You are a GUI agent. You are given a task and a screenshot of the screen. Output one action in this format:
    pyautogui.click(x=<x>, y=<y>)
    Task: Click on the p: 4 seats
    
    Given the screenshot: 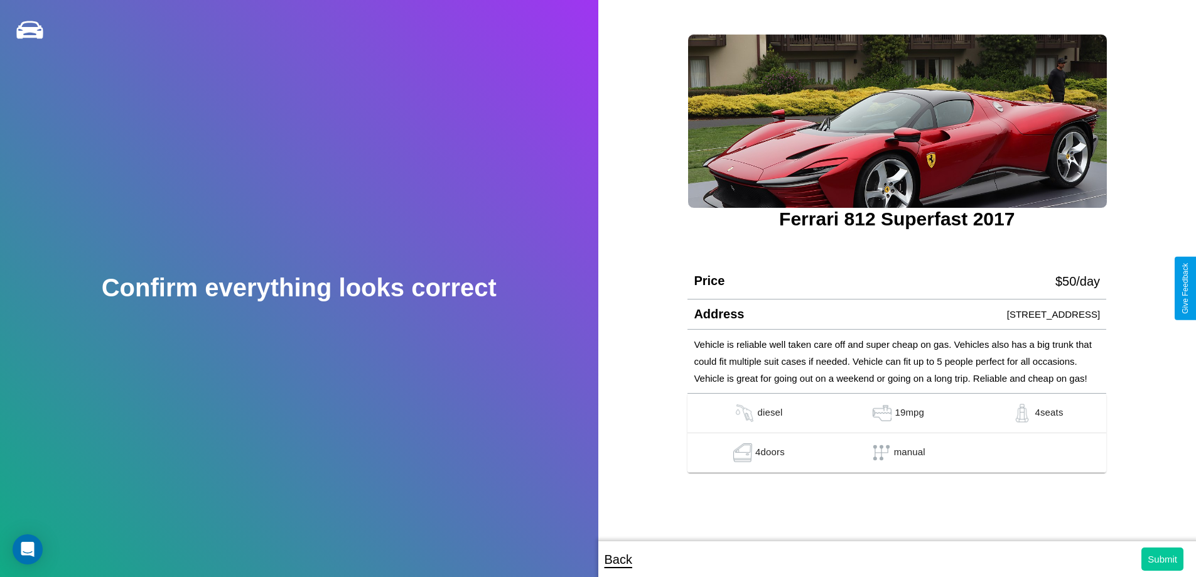 What is the action you would take?
    pyautogui.click(x=1049, y=413)
    